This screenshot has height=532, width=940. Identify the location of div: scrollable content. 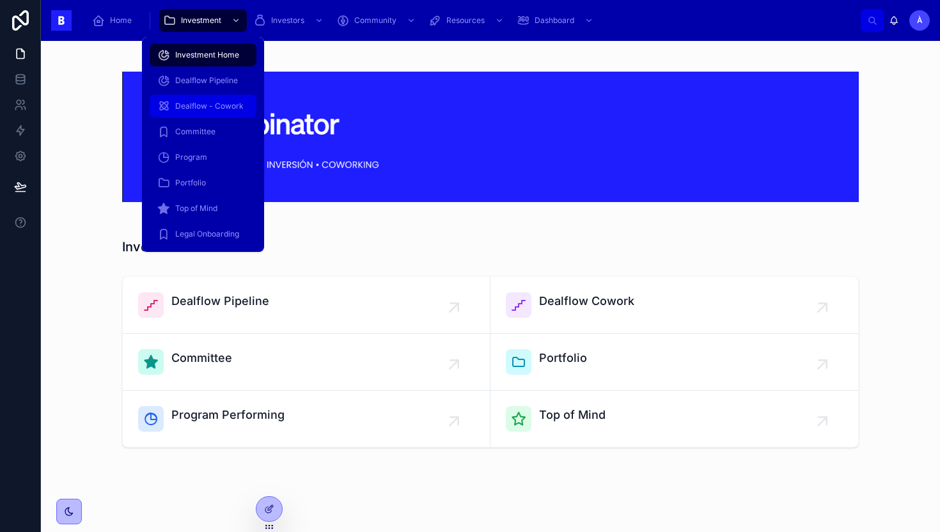
(471, 20).